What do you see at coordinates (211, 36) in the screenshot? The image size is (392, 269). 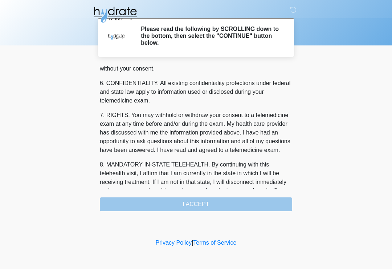 I see `h2: Please read the following by SCROLLING down to the bottom, then select the "CONTINUE" button below.` at bounding box center [211, 36].